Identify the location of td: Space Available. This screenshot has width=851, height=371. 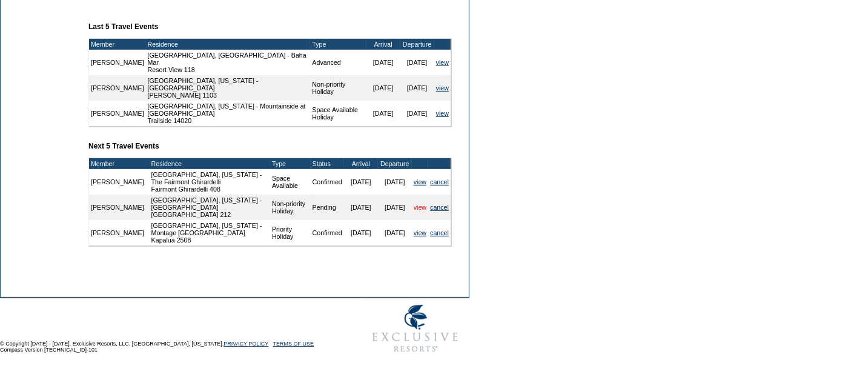
(290, 182).